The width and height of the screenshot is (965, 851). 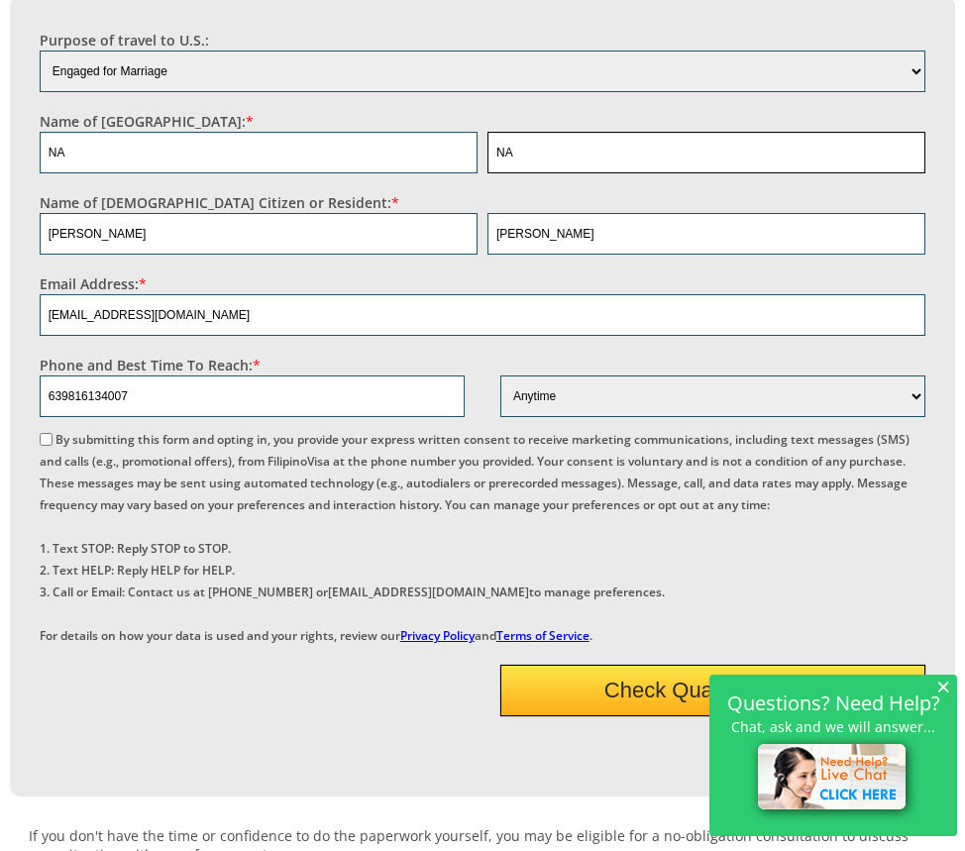 What do you see at coordinates (712, 396) in the screenshot?
I see `select: Phone and Best Reach Time are required.` at bounding box center [712, 396].